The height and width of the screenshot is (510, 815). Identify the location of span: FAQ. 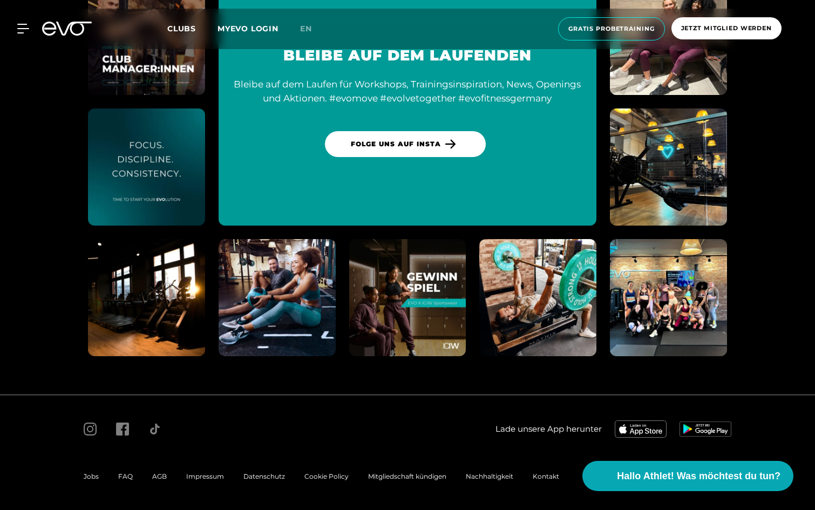
(125, 476).